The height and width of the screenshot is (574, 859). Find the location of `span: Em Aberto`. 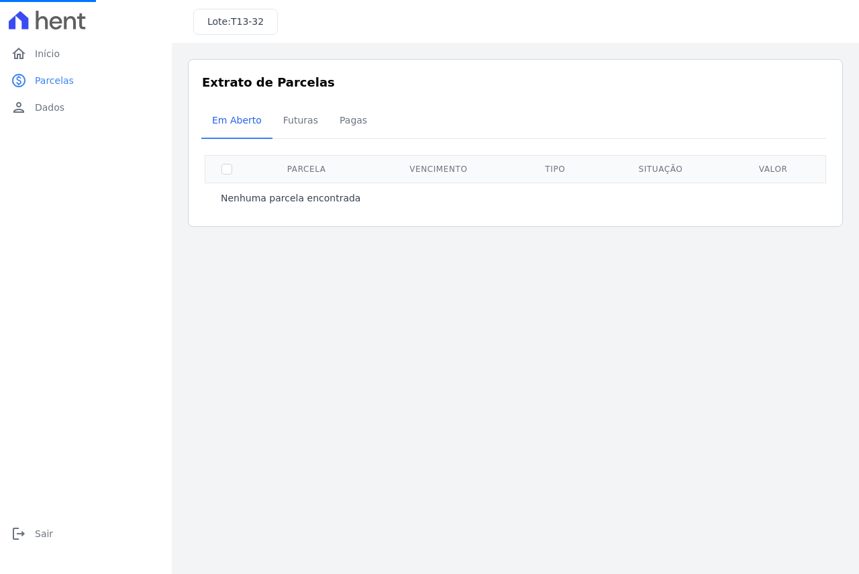

span: Em Aberto is located at coordinates (237, 120).